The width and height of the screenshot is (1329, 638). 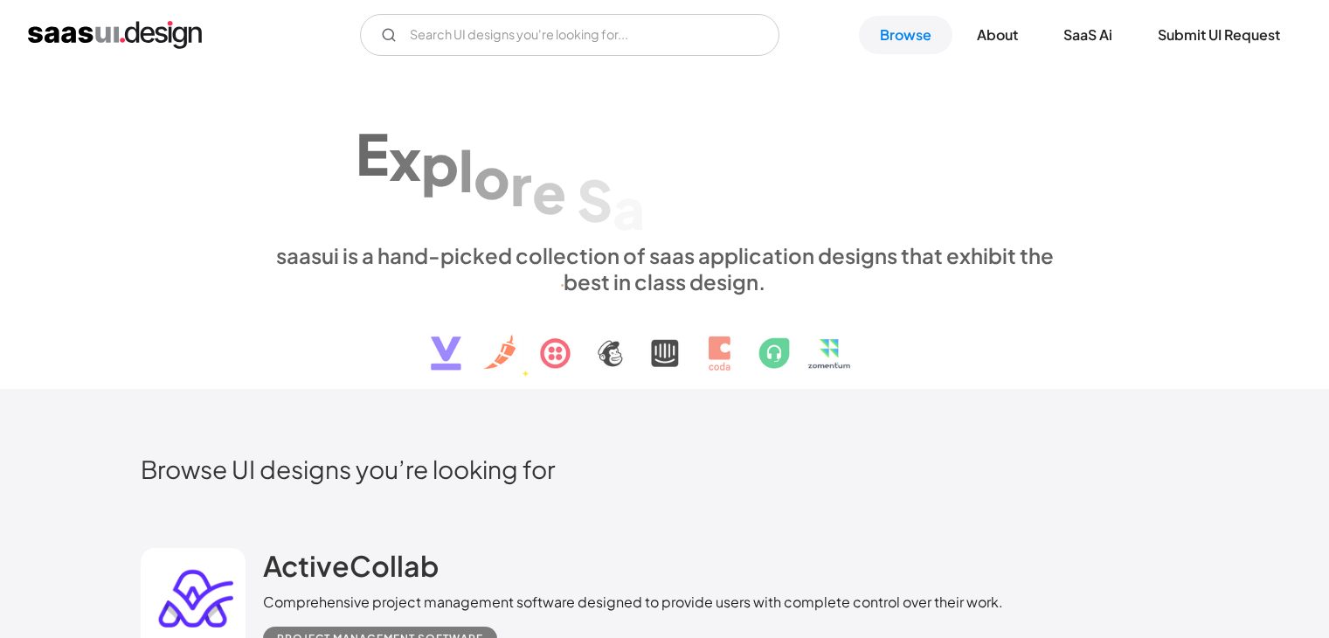 I want to click on div: o, so click(x=492, y=177).